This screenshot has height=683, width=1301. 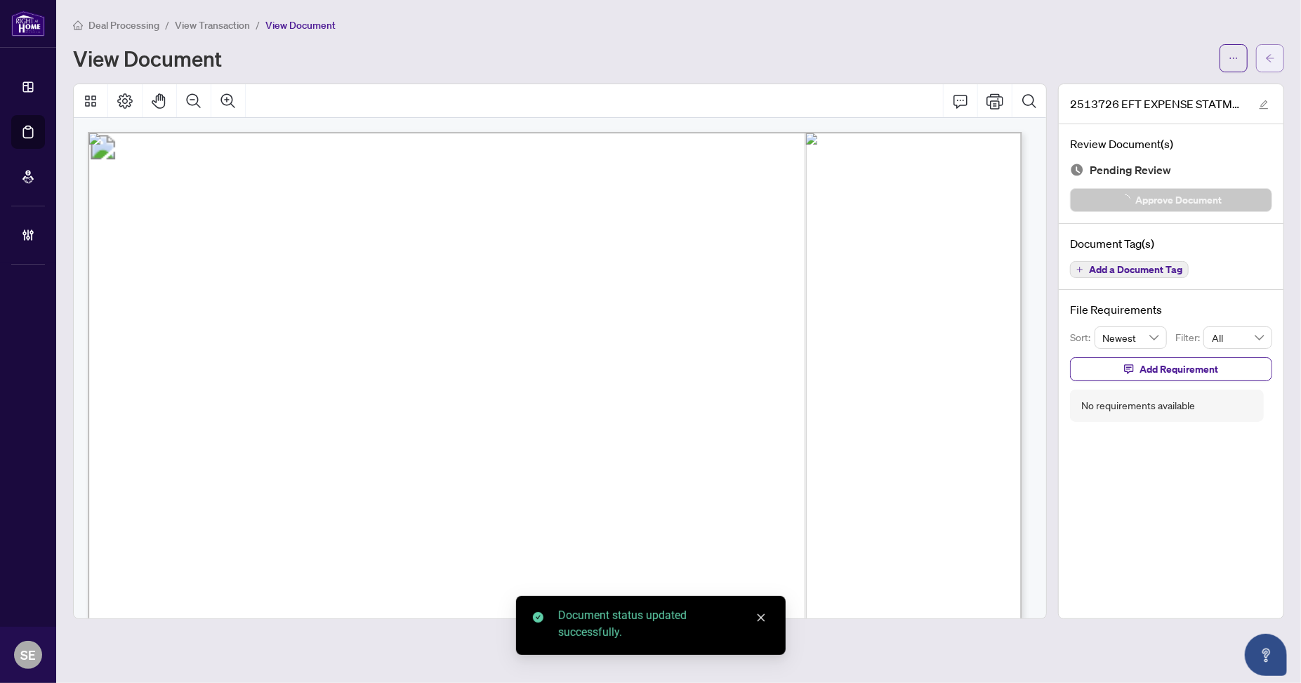 I want to click on span: edit, so click(x=1263, y=105).